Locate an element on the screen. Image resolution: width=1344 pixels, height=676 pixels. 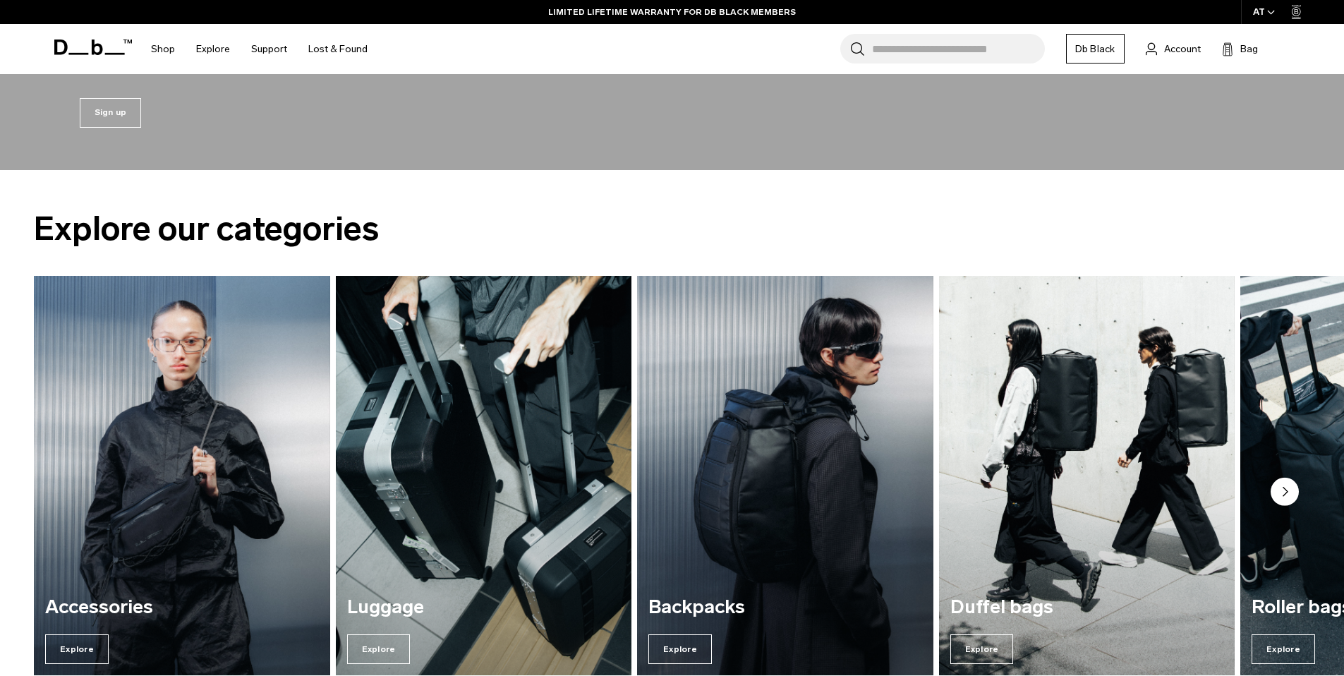
a: Accessories Explore is located at coordinates (182, 476).